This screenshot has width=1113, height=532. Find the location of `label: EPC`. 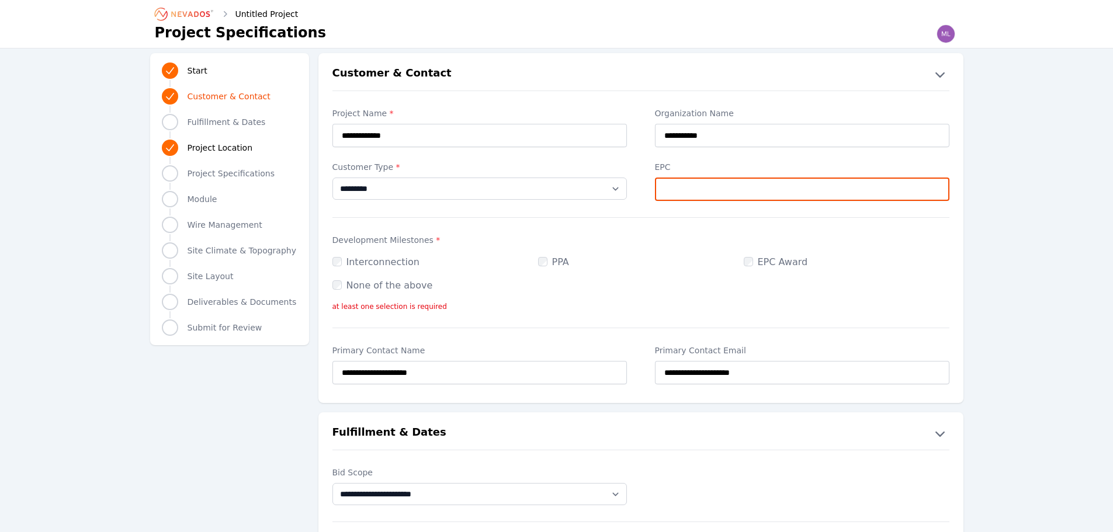

label: EPC is located at coordinates (802, 167).